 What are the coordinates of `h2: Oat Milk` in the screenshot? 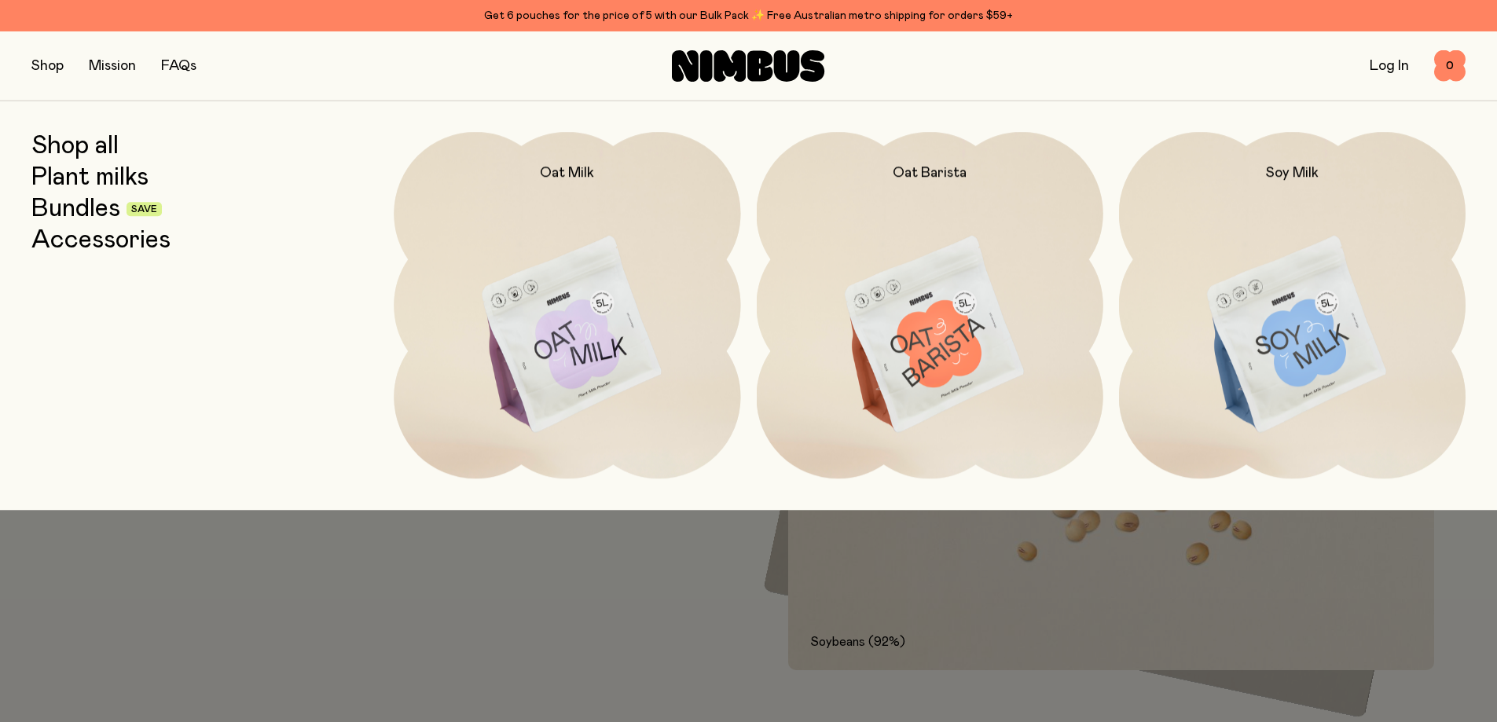 It's located at (567, 173).